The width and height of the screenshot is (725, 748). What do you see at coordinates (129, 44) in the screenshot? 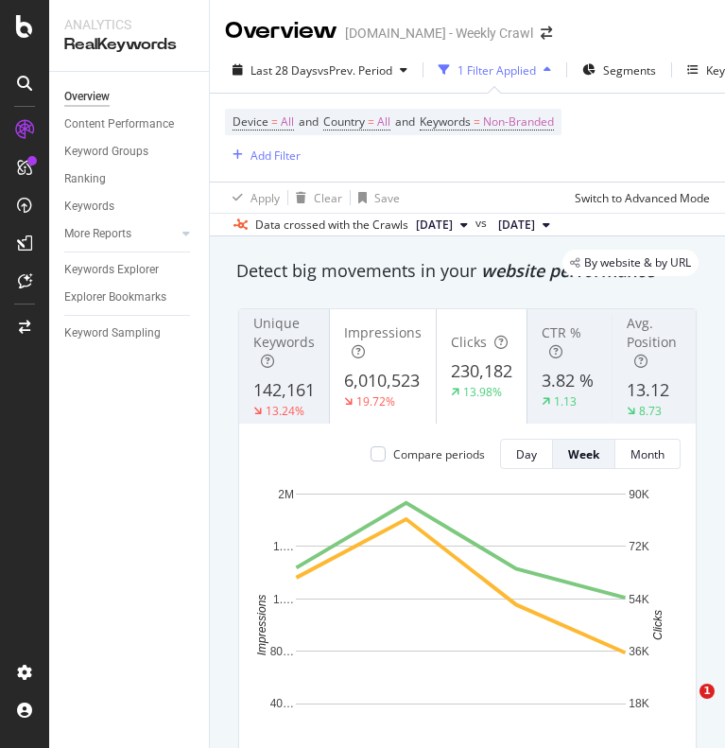
I see `div: RealKeywords` at bounding box center [129, 44].